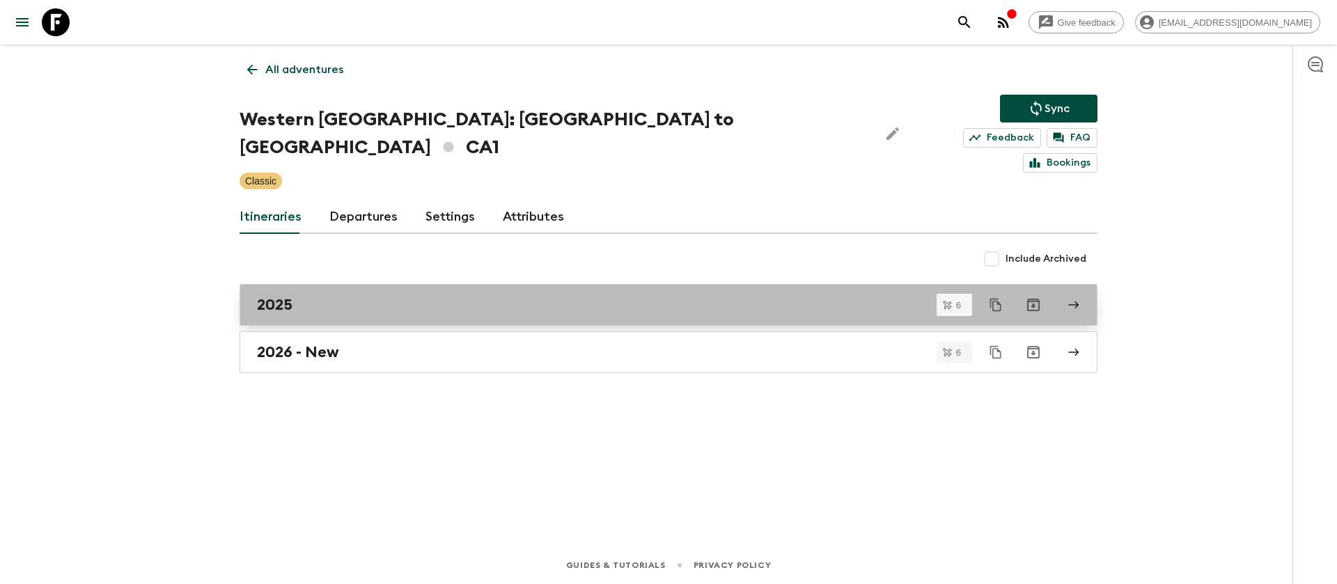 This screenshot has width=1337, height=584. What do you see at coordinates (732, 566) in the screenshot?
I see `a: Privacy Policy` at bounding box center [732, 566].